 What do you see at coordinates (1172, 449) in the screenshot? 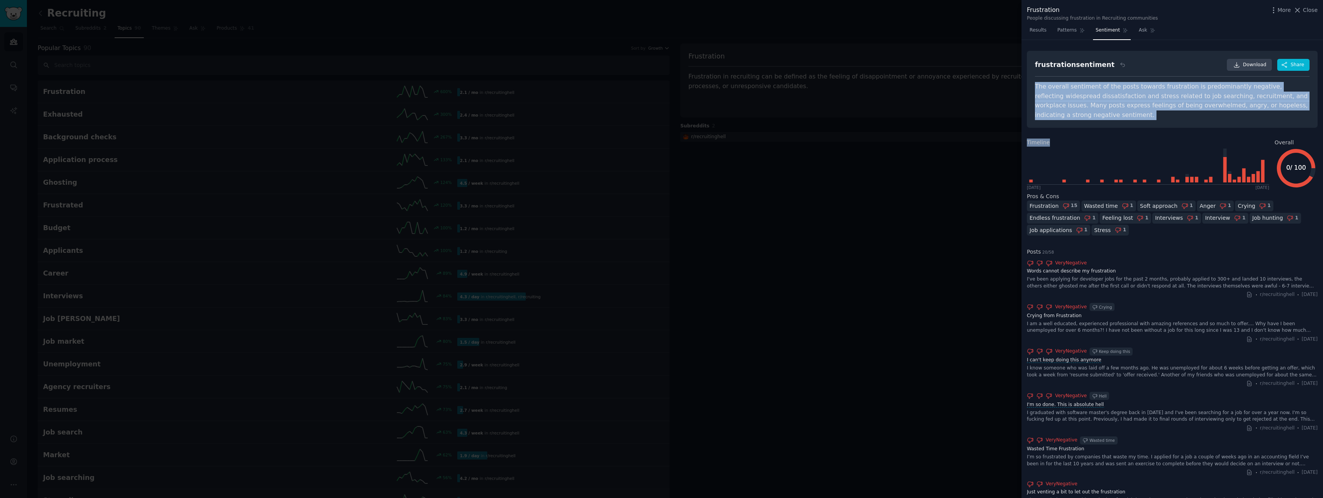
I see `a: Wasted Time Frustration` at bounding box center [1172, 449].